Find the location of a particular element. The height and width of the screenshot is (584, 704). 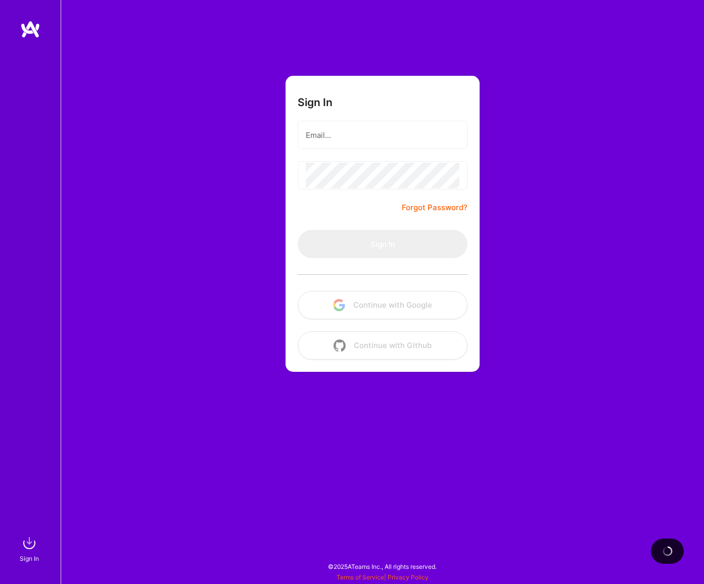

img: logo is located at coordinates (30, 29).